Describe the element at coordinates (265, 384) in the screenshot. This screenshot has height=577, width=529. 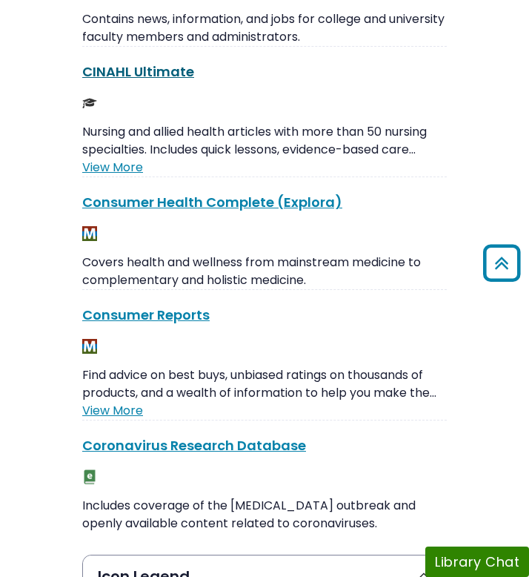
I see `p: Find advice on best buys, unbiased ratings on thousands of products, and a wealth of information ...` at that location.